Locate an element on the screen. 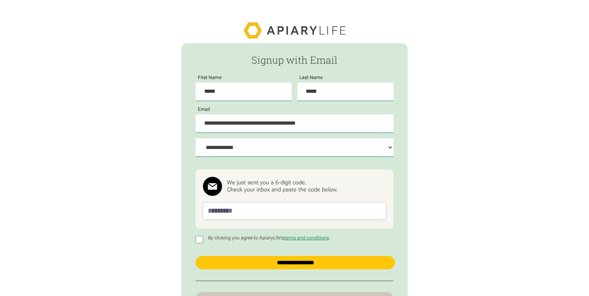  label: First Name is located at coordinates (210, 78).